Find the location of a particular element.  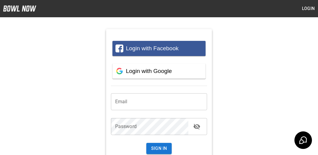

span: Login with Facebook is located at coordinates (152, 48).